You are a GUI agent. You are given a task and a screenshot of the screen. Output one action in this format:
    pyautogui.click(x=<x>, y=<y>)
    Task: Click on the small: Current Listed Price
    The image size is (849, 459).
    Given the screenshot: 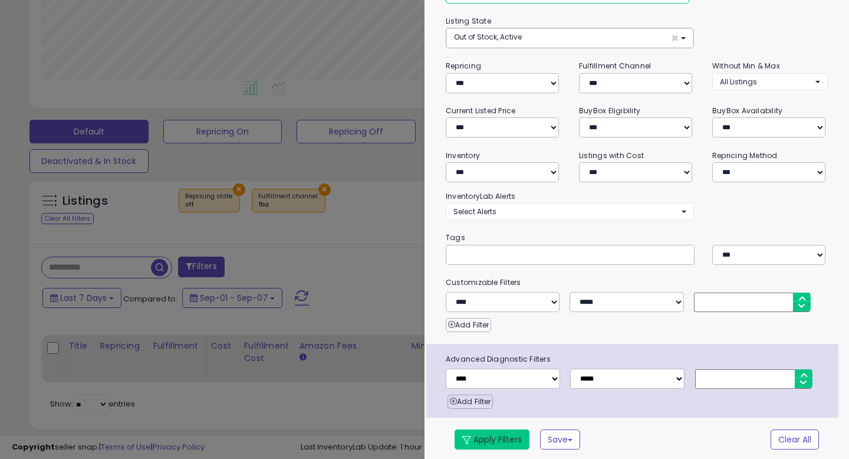 What is the action you would take?
    pyautogui.click(x=481, y=110)
    